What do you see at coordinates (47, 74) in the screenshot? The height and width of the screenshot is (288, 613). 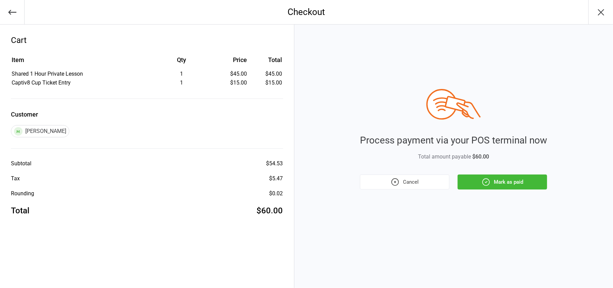 I see `span: Shared 1 Hour Private Lesson` at bounding box center [47, 74].